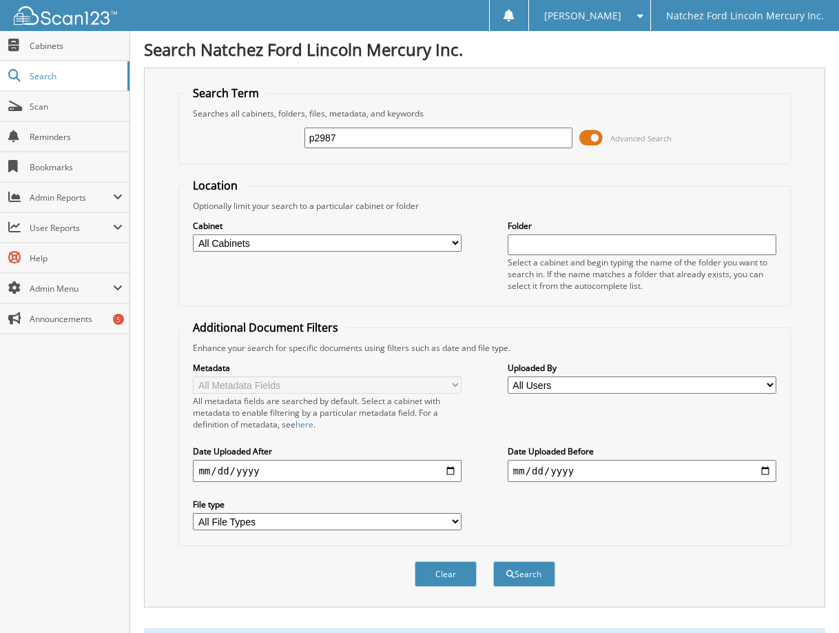 The image size is (839, 633). What do you see at coordinates (327, 412) in the screenshot?
I see `div: All metadata fields are searched by default. Select a cabinet with metadata to enable filtering b...` at bounding box center [327, 412].